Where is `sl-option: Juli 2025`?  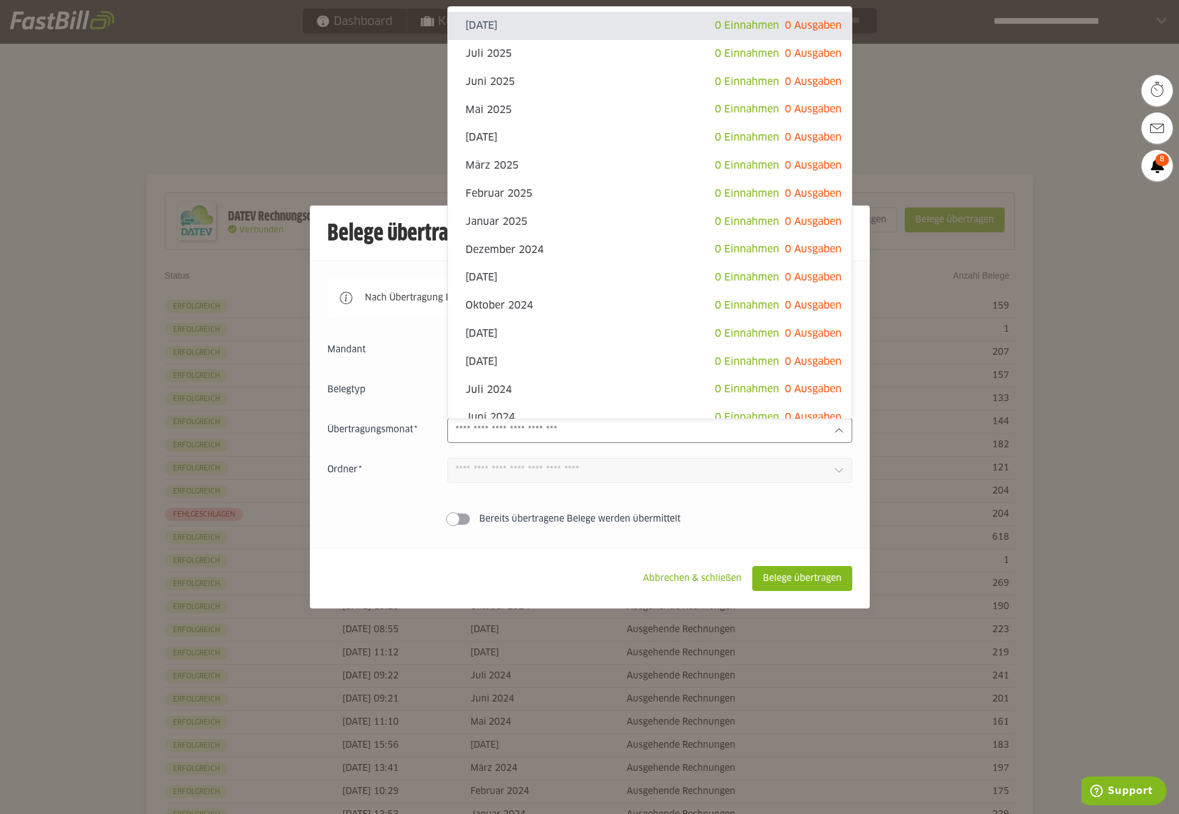 sl-option: Juli 2025 is located at coordinates (650, 54).